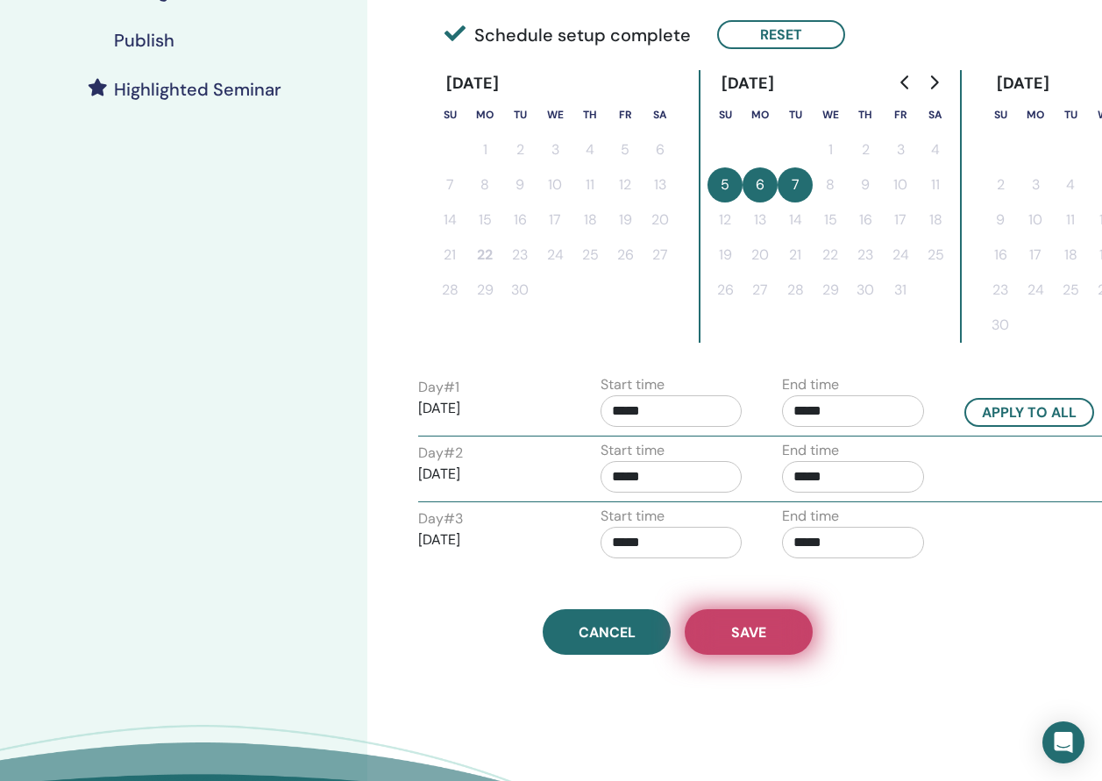 The height and width of the screenshot is (781, 1102). Describe the element at coordinates (1029, 412) in the screenshot. I see `button: Apply to all` at that location.